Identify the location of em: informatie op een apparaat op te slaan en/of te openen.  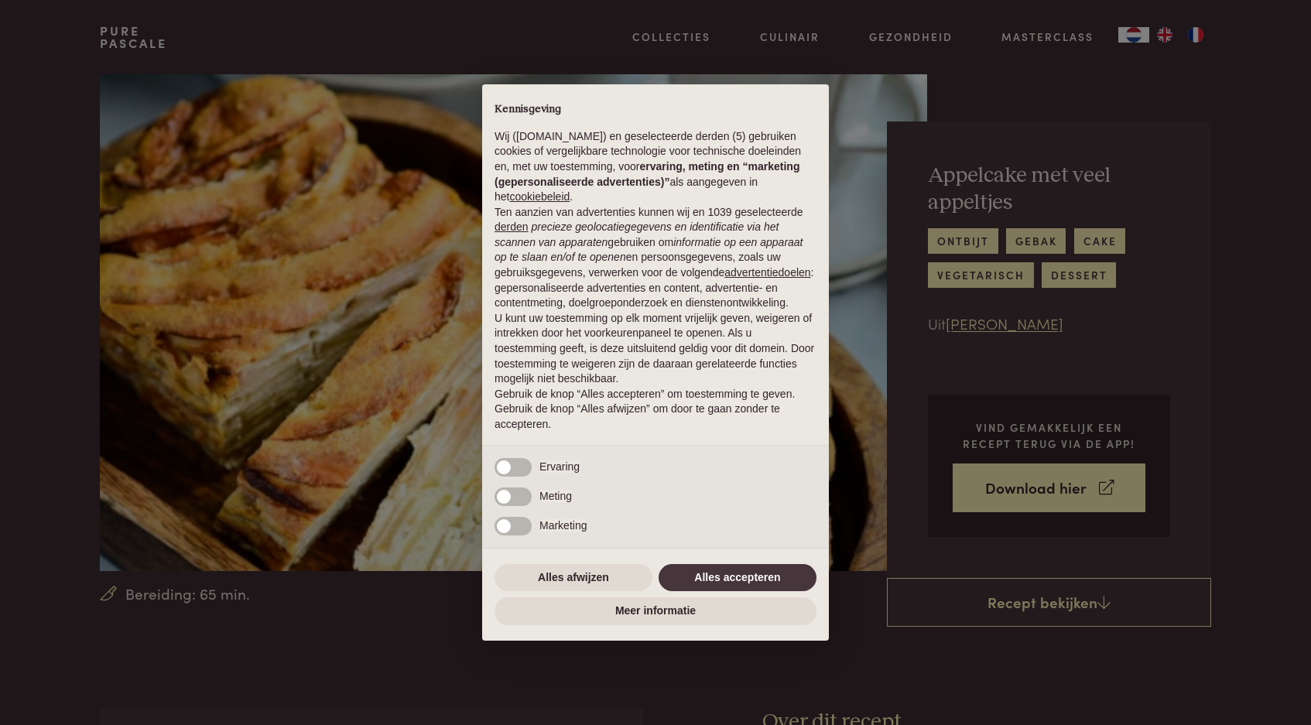
(649, 250).